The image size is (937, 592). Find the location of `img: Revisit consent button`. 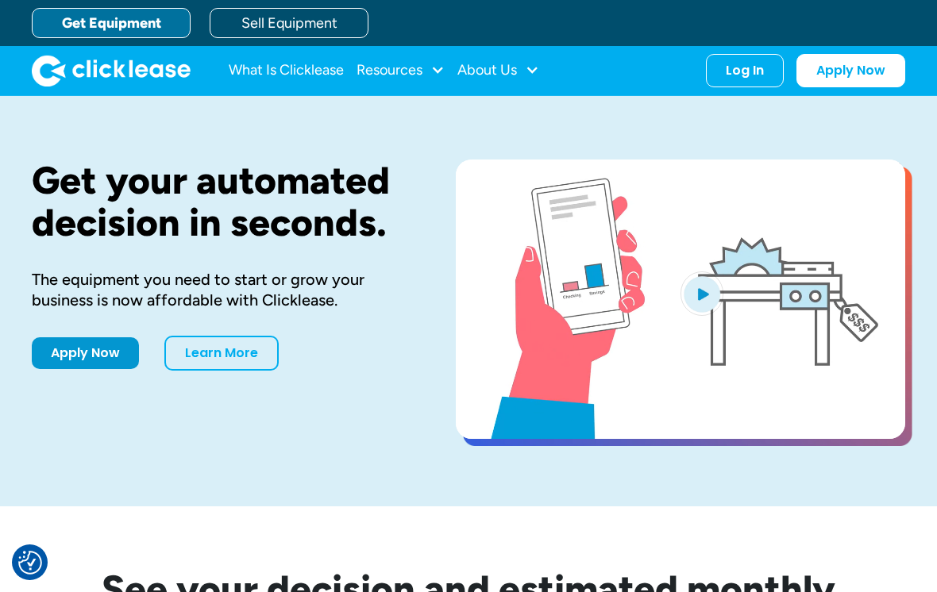

img: Revisit consent button is located at coordinates (30, 563).